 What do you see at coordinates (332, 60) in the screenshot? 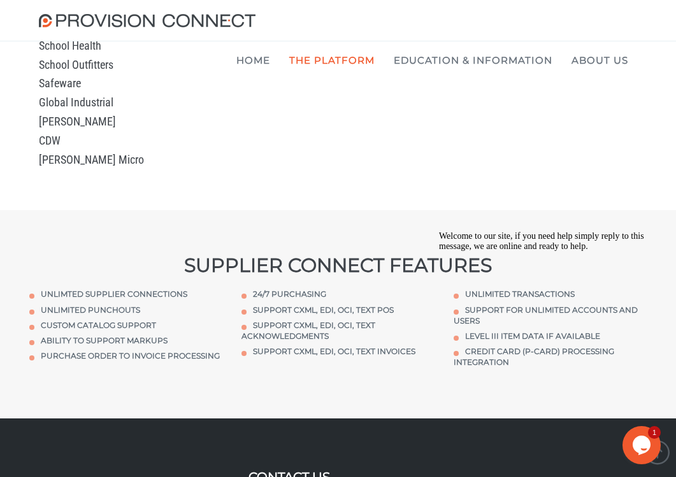
I see `a: The Platform` at bounding box center [332, 60].